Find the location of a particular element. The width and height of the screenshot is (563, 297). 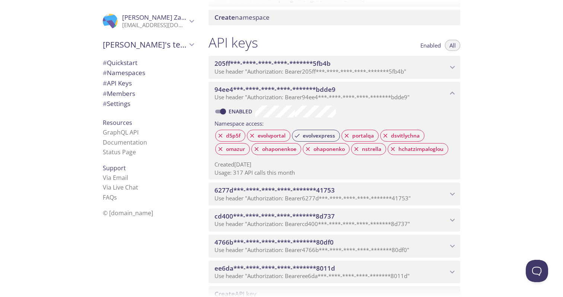

span: hchatzimpaloglou is located at coordinates (420, 149).